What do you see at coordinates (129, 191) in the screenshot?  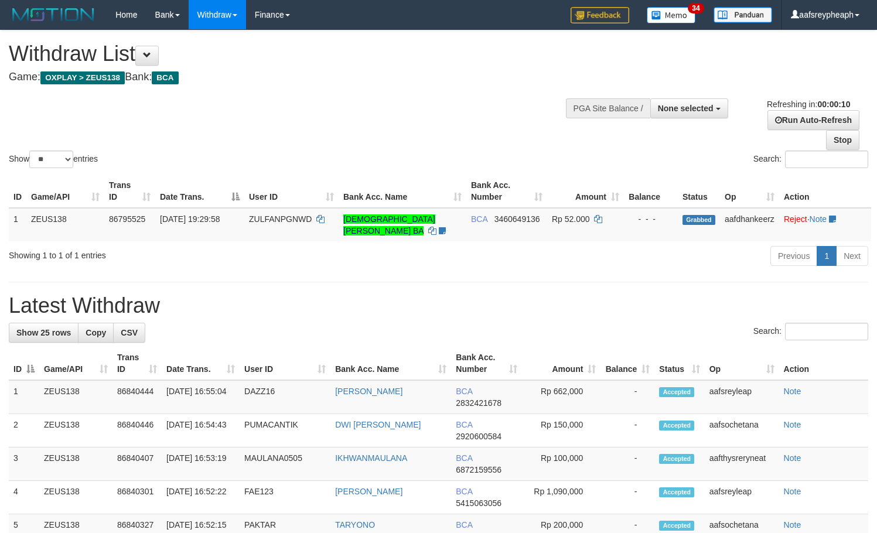 I see `th: Trans ID: activate to sort column ascending` at bounding box center [129, 191].